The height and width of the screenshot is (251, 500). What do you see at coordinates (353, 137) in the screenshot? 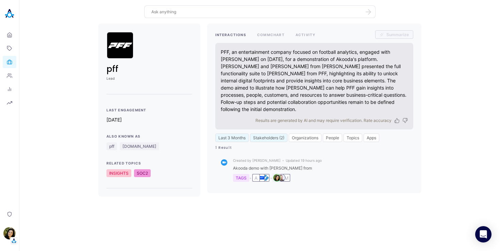
I see `button: Topics` at bounding box center [353, 137].